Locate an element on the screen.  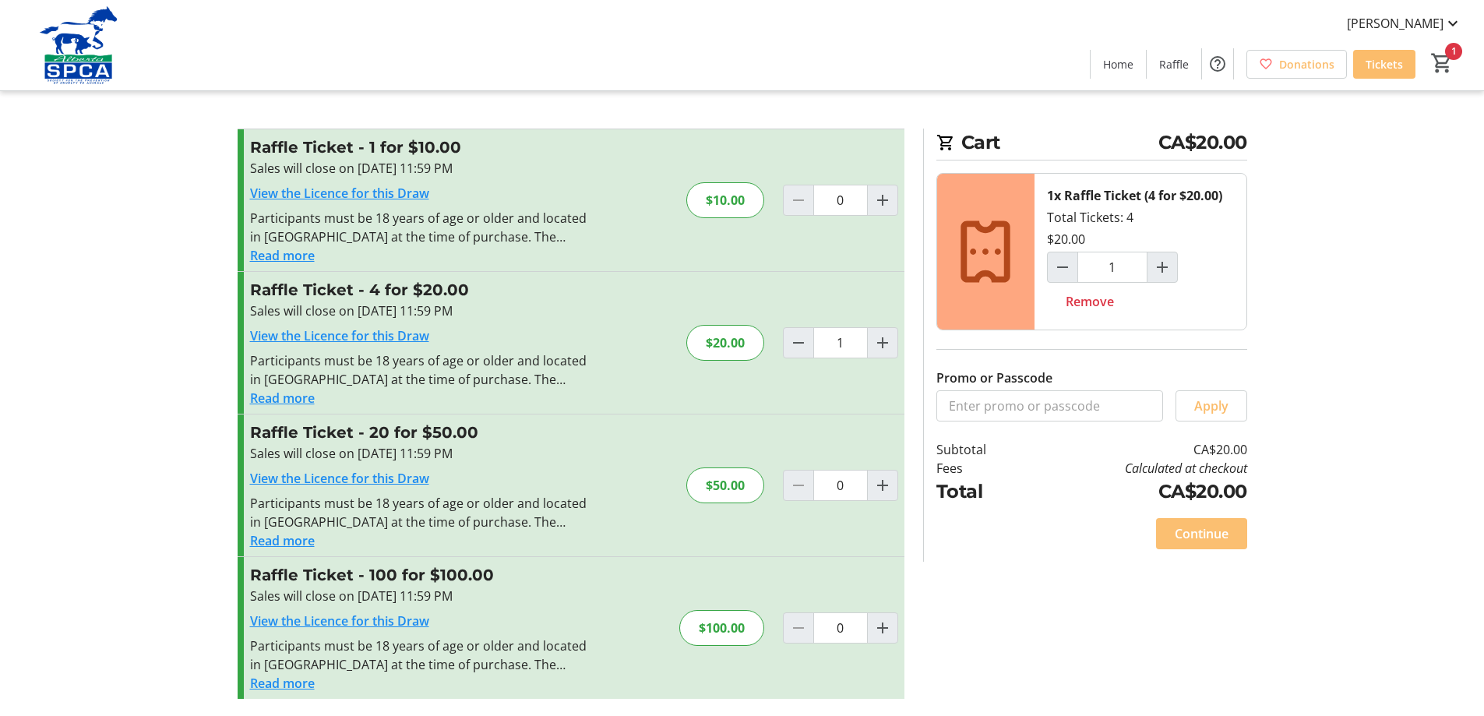
span: Home is located at coordinates (1118, 64).